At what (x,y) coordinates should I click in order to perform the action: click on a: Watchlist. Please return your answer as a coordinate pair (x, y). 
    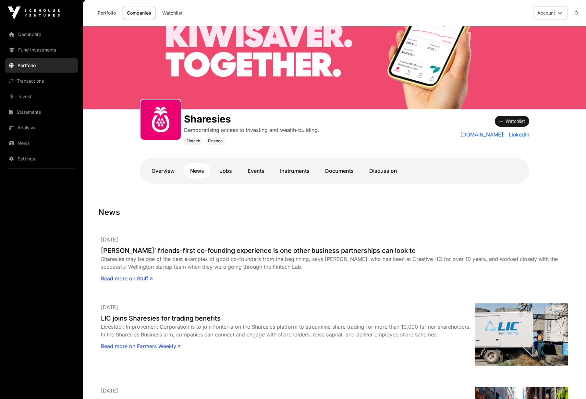
    Looking at the image, I should click on (172, 13).